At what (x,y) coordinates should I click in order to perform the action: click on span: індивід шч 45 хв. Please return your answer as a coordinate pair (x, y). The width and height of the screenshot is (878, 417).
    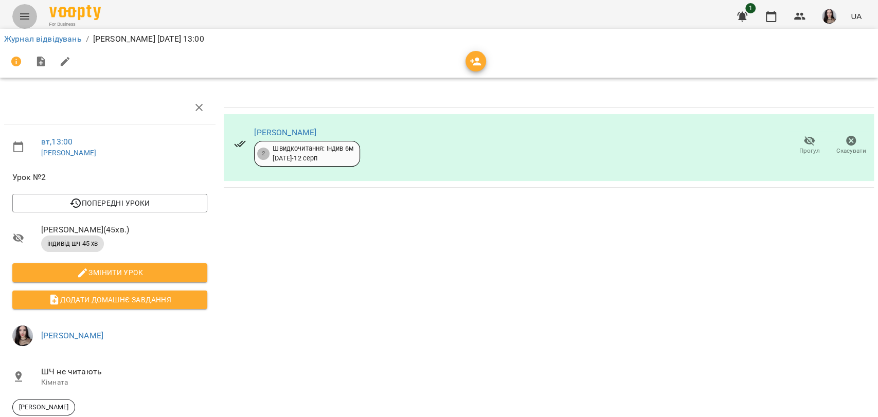
    Looking at the image, I should click on (73, 244).